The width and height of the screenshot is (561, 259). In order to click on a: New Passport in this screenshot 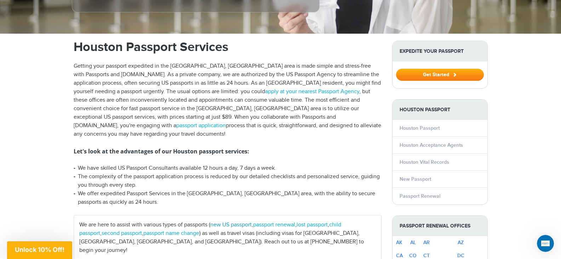, I will do `click(415, 179)`.